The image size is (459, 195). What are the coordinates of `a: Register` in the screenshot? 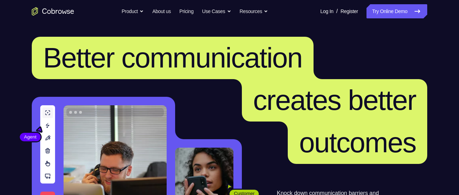 It's located at (349, 11).